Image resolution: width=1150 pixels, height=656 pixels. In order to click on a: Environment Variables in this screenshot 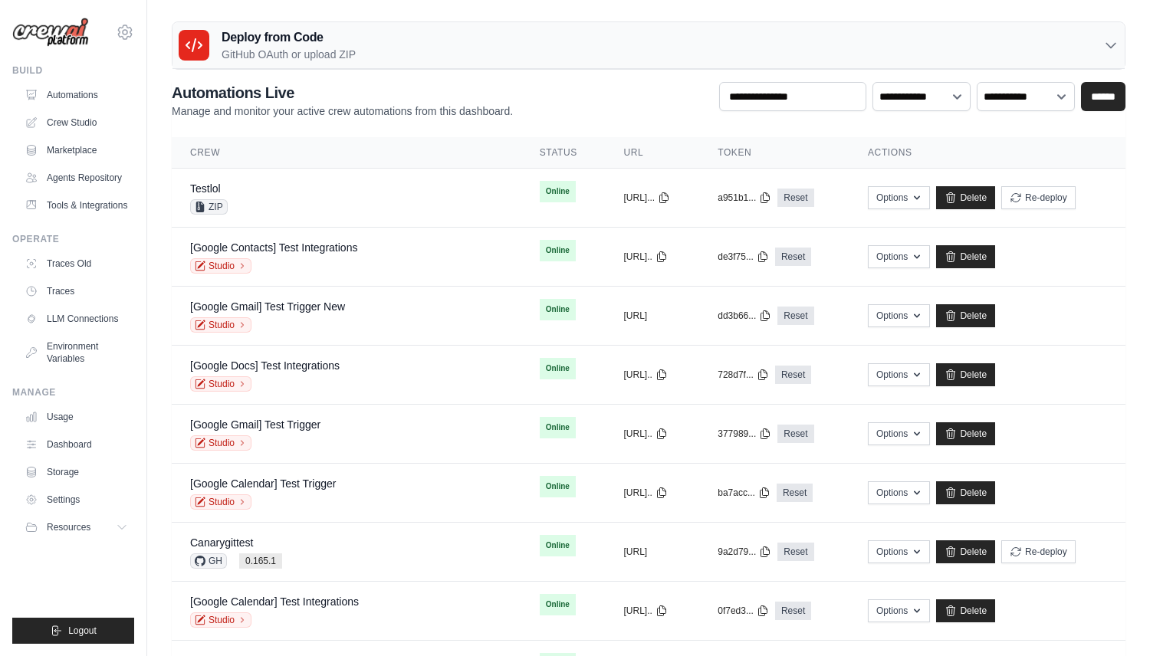, I will do `click(76, 353)`.